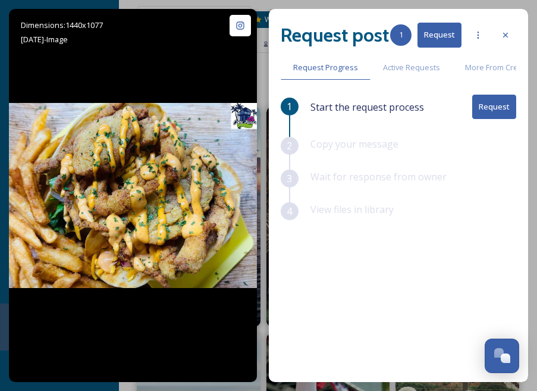 This screenshot has height=391, width=537. Describe the element at coordinates (335, 35) in the screenshot. I see `h2: Request post` at that location.